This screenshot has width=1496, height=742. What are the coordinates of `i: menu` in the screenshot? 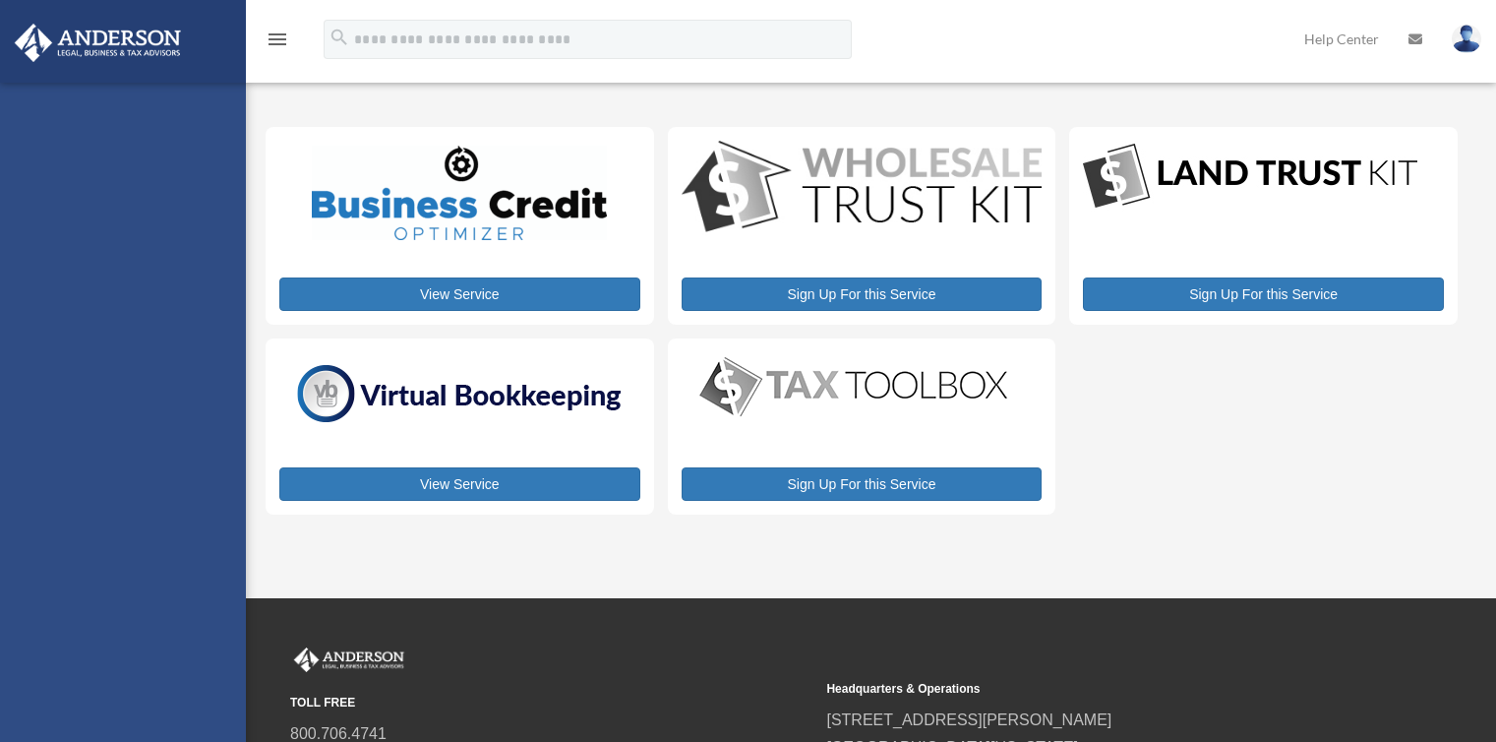 It's located at (277, 39).